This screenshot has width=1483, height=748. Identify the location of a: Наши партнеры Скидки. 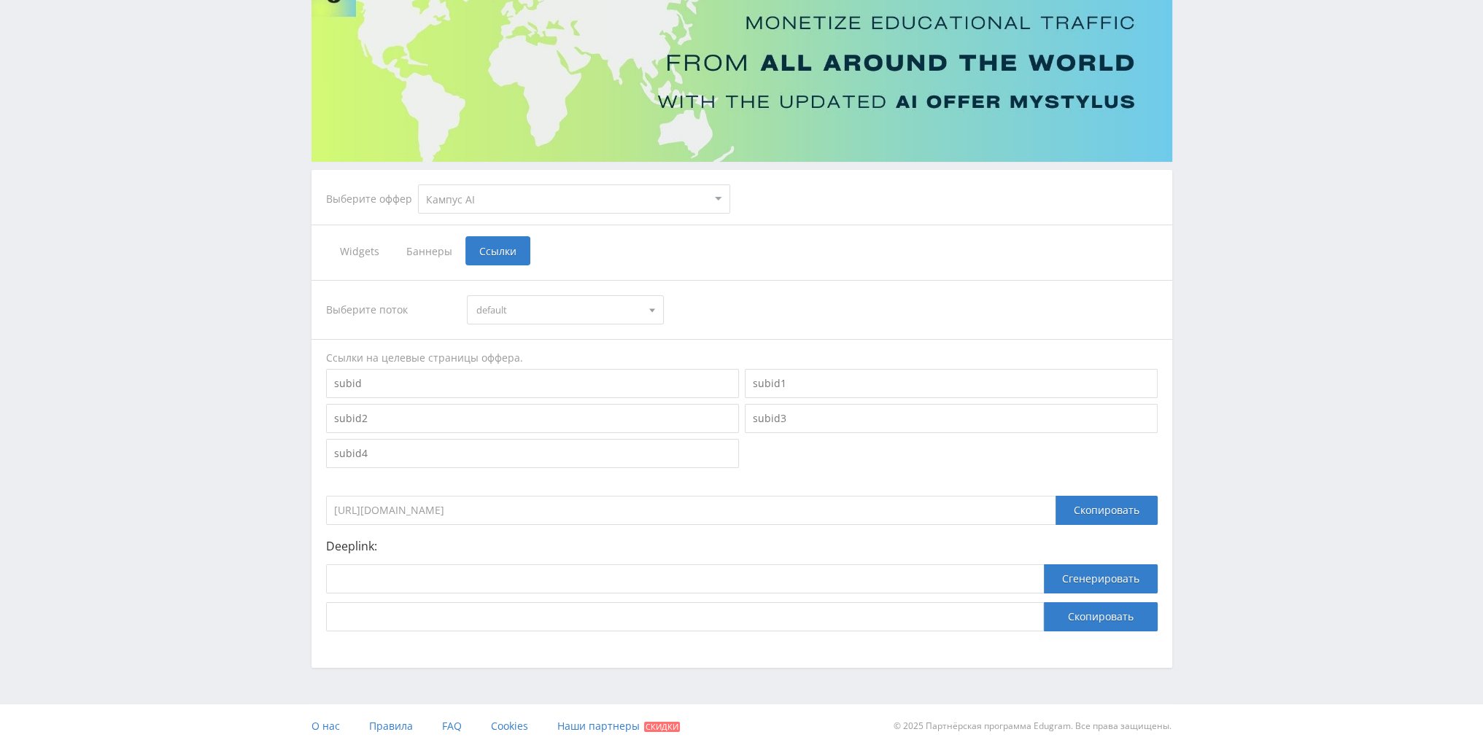
(618, 726).